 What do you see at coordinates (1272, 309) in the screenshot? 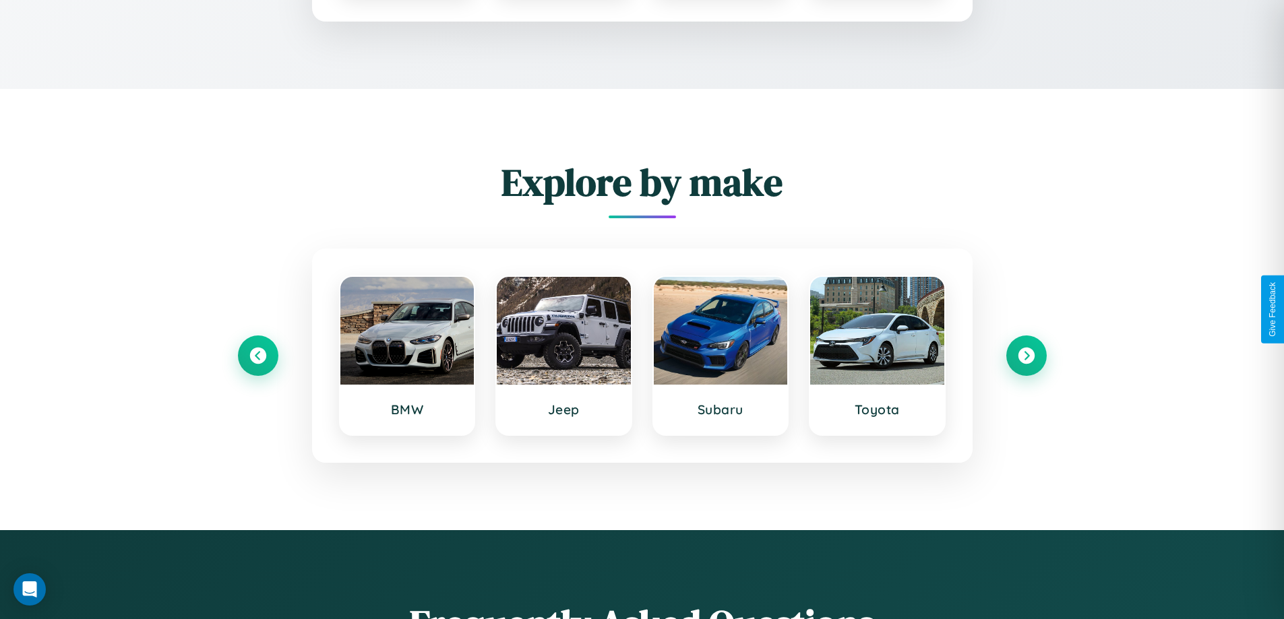
I see `div: Give Feedback` at bounding box center [1272, 309].